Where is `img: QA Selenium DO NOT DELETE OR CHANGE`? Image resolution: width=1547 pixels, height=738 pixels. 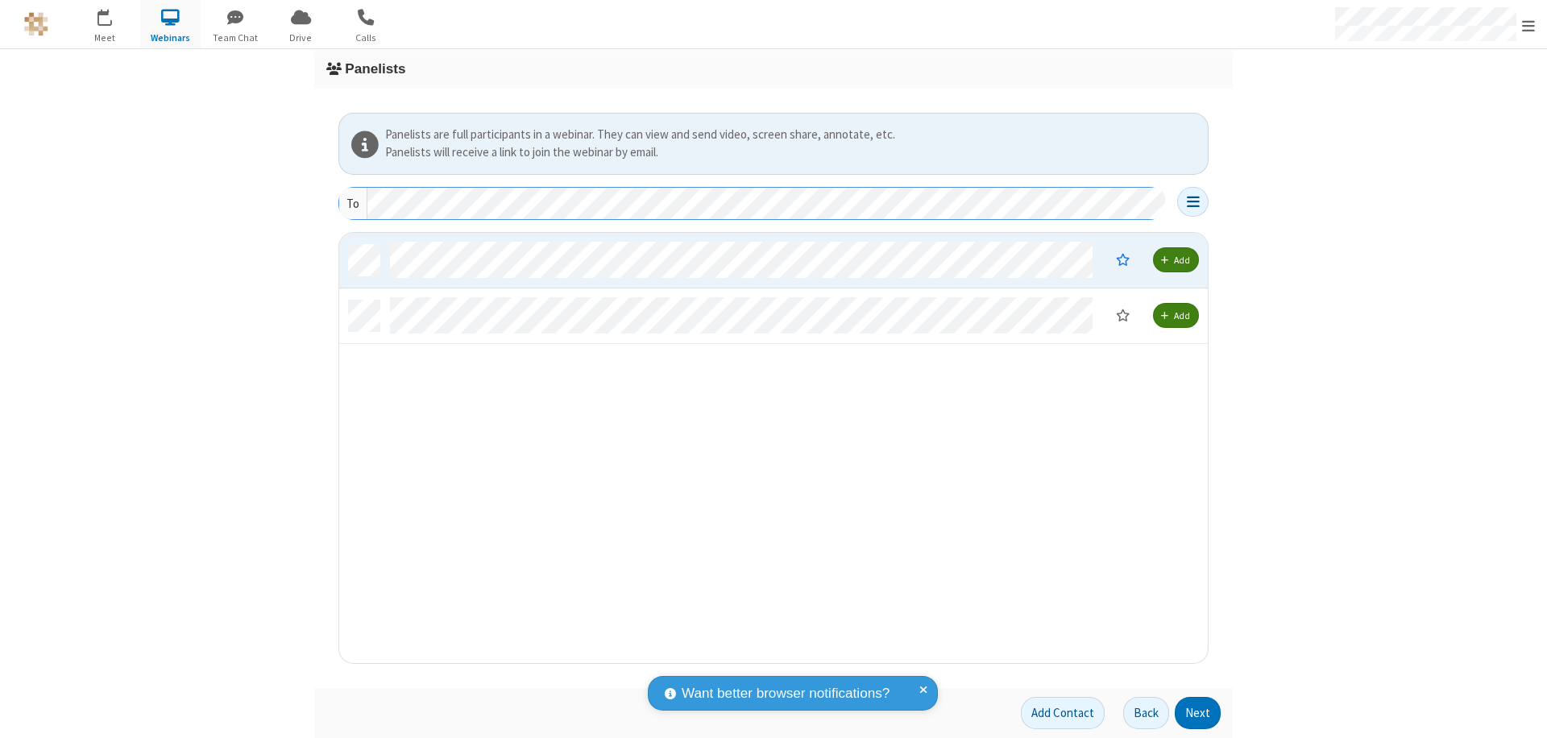
img: QA Selenium DO NOT DELETE OR CHANGE is located at coordinates (36, 24).